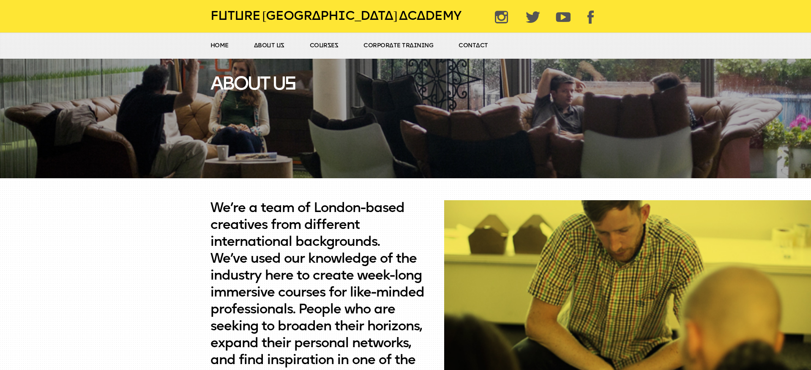 The height and width of the screenshot is (370, 811). Describe the element at coordinates (324, 46) in the screenshot. I see `span: Courses` at that location.